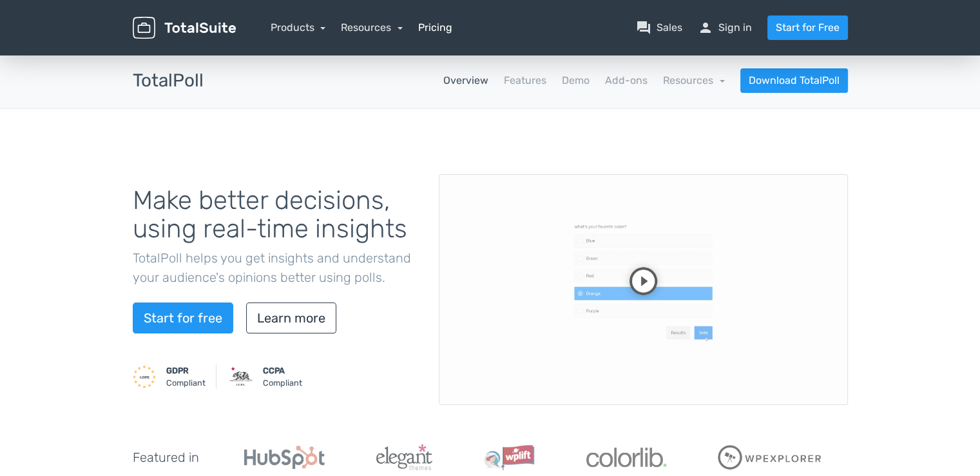  I want to click on a: Learn more, so click(291, 318).